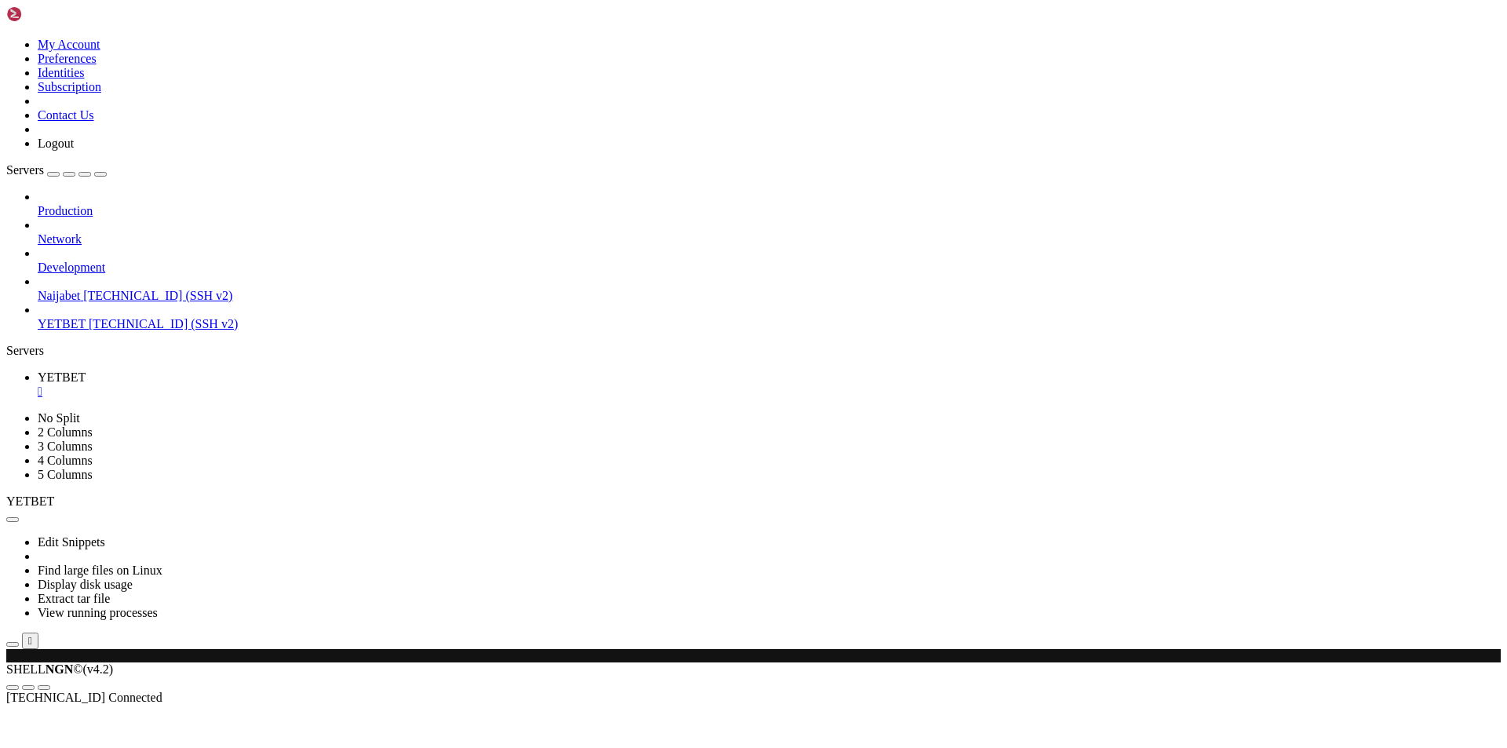 The width and height of the screenshot is (1507, 748). Describe the element at coordinates (769, 239) in the screenshot. I see `a: Network` at that location.